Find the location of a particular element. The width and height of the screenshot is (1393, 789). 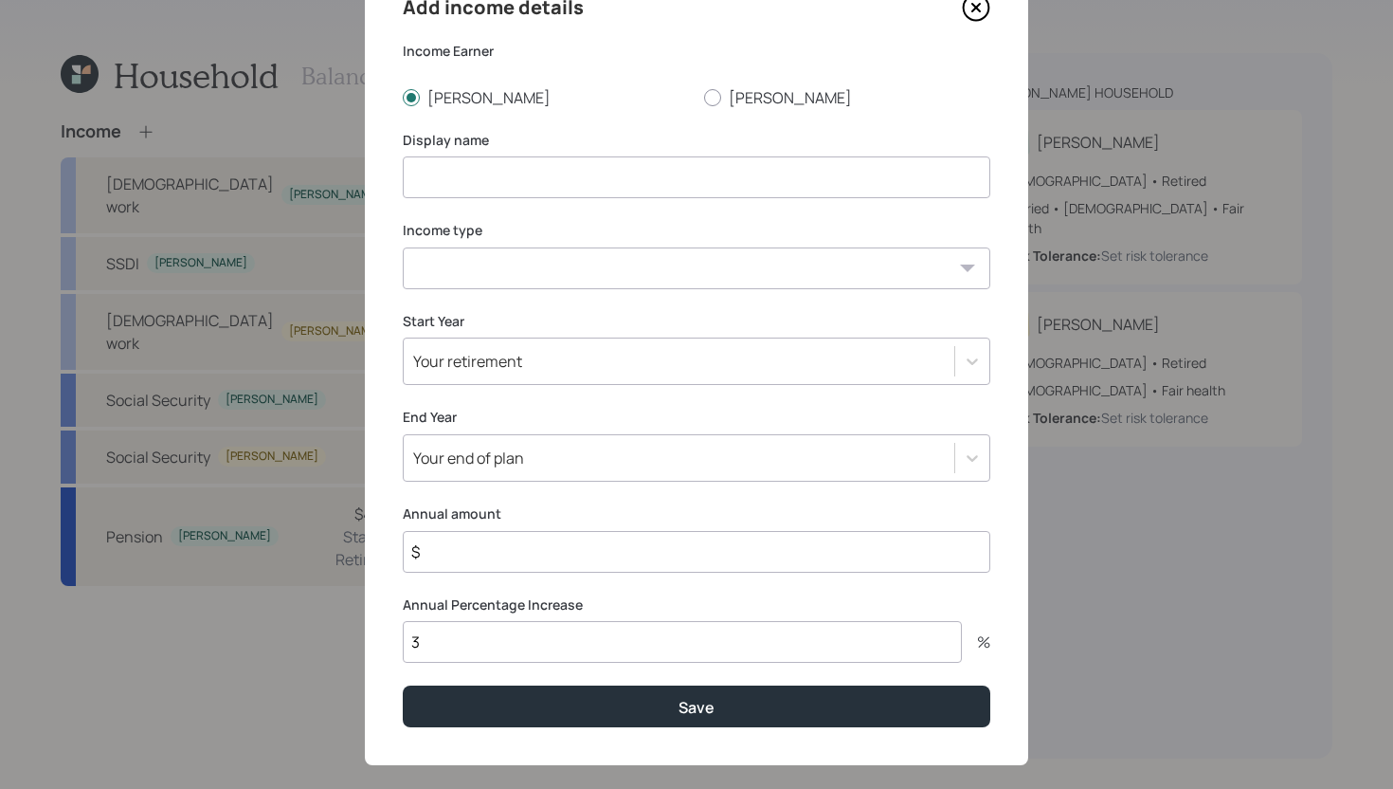

label: Start Year is located at coordinates (697, 321).